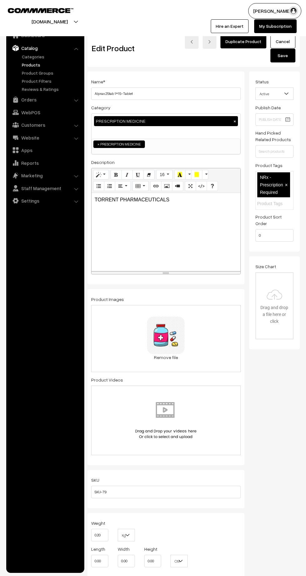  I want to click on button: Save, so click(283, 56).